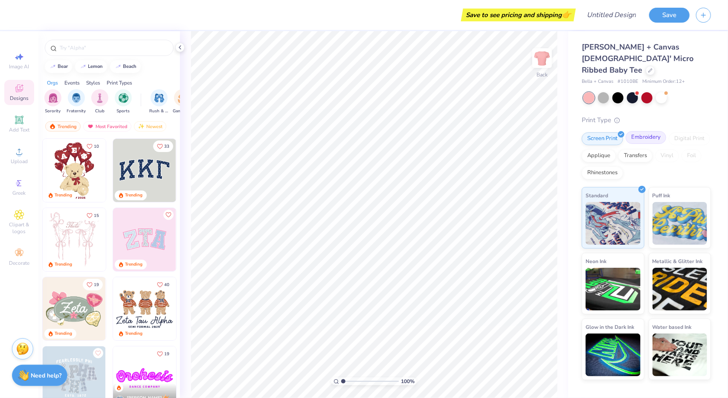  Describe the element at coordinates (150, 126) in the screenshot. I see `div: Newest` at that location.